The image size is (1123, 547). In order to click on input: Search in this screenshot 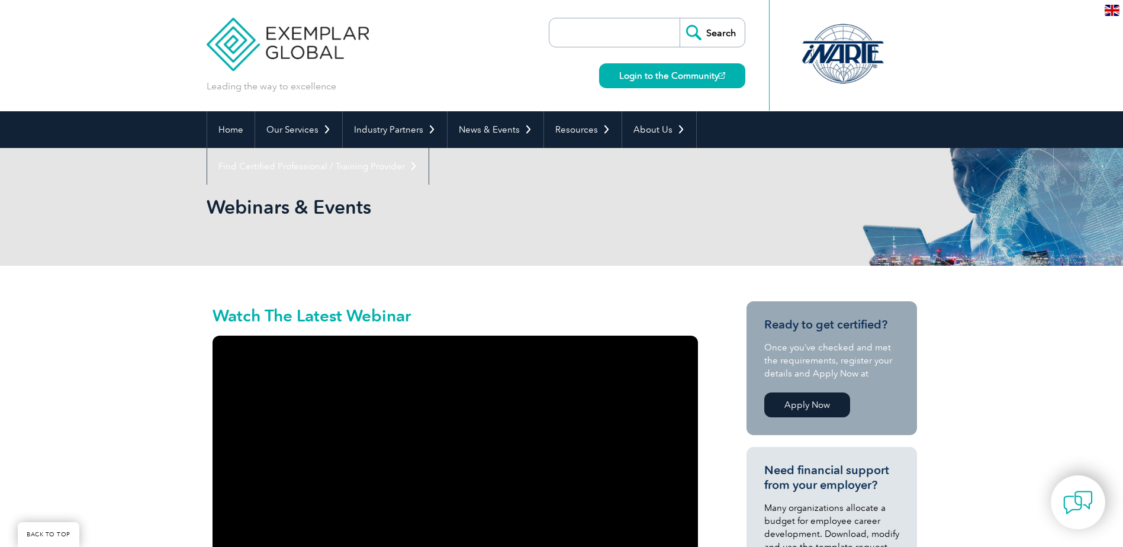, I will do `click(712, 33)`.